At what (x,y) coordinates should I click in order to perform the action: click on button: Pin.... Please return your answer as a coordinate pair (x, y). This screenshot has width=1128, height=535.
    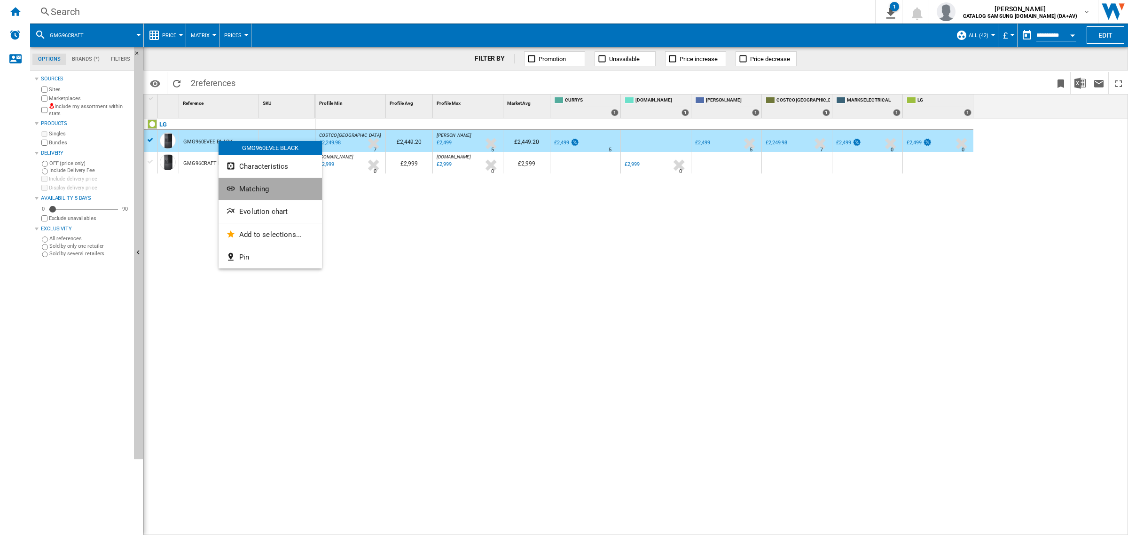
    Looking at the image, I should click on (270, 257).